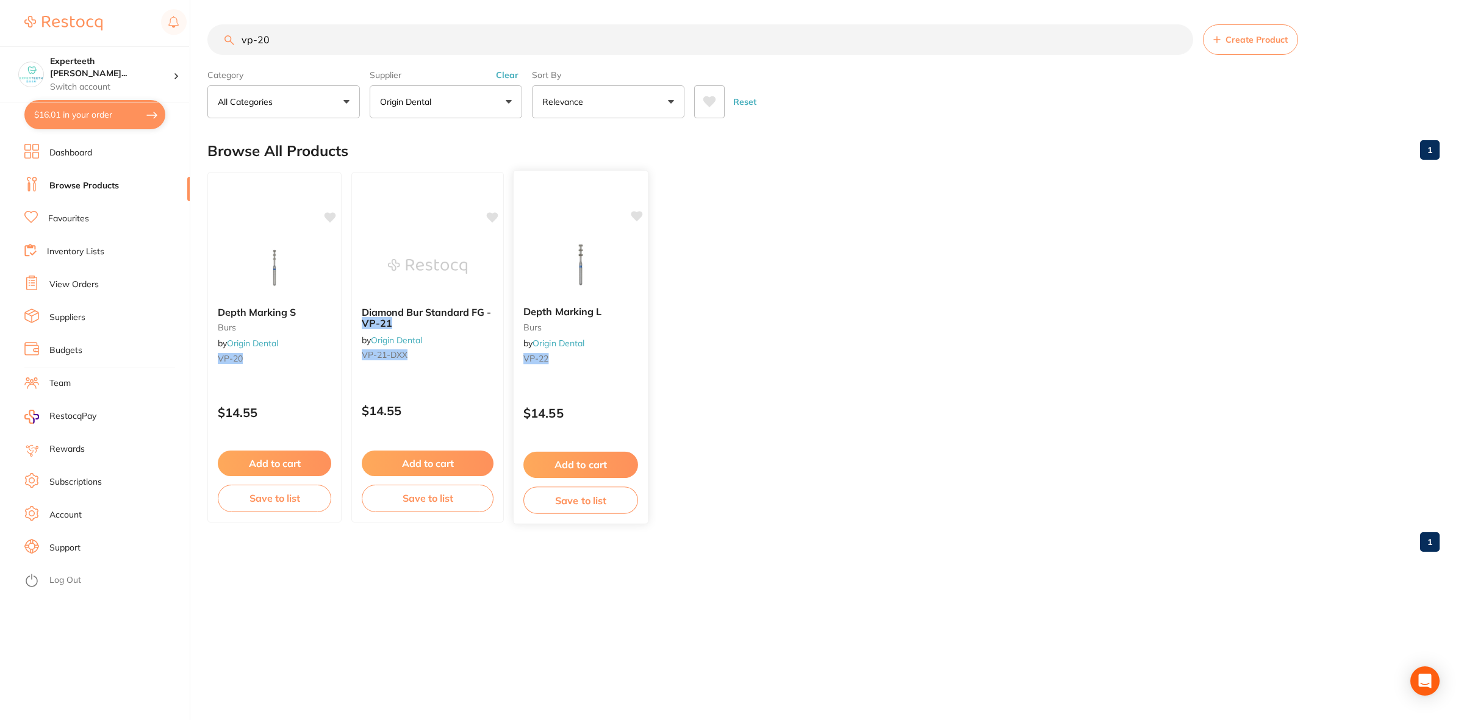  What do you see at coordinates (507, 75) in the screenshot?
I see `button: Clear` at bounding box center [507, 75].